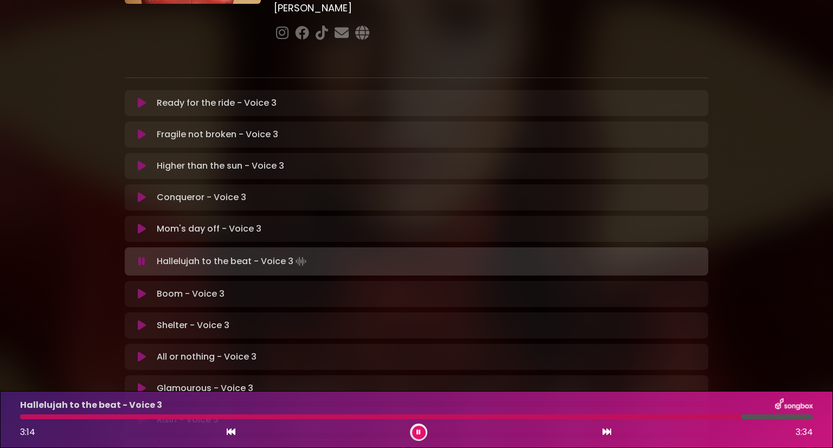  What do you see at coordinates (804, 432) in the screenshot?
I see `span: 3:34` at bounding box center [804, 432].